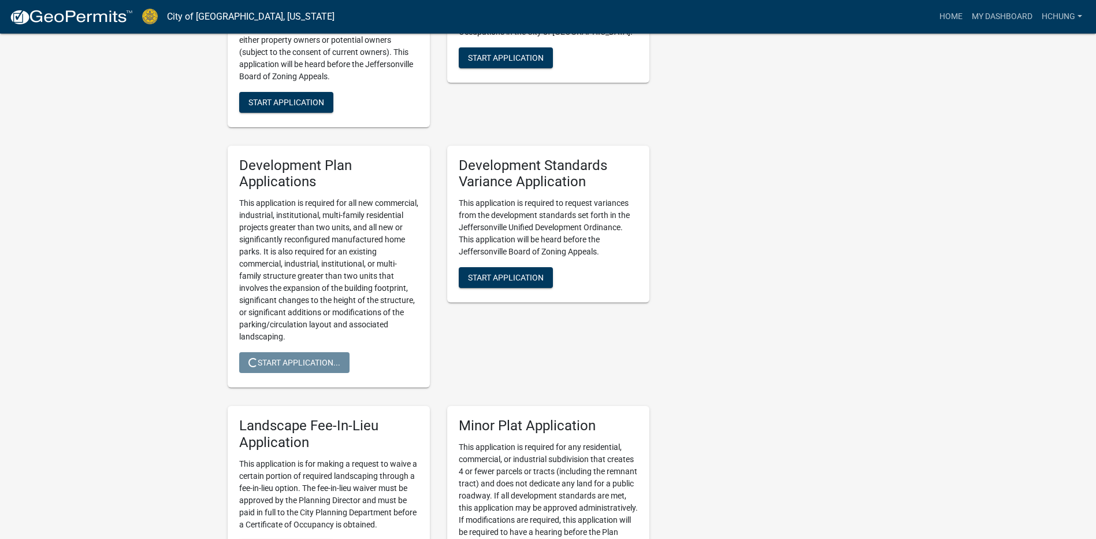  Describe the element at coordinates (549, 425) in the screenshot. I see `h5: Minor Plat Application` at that location.